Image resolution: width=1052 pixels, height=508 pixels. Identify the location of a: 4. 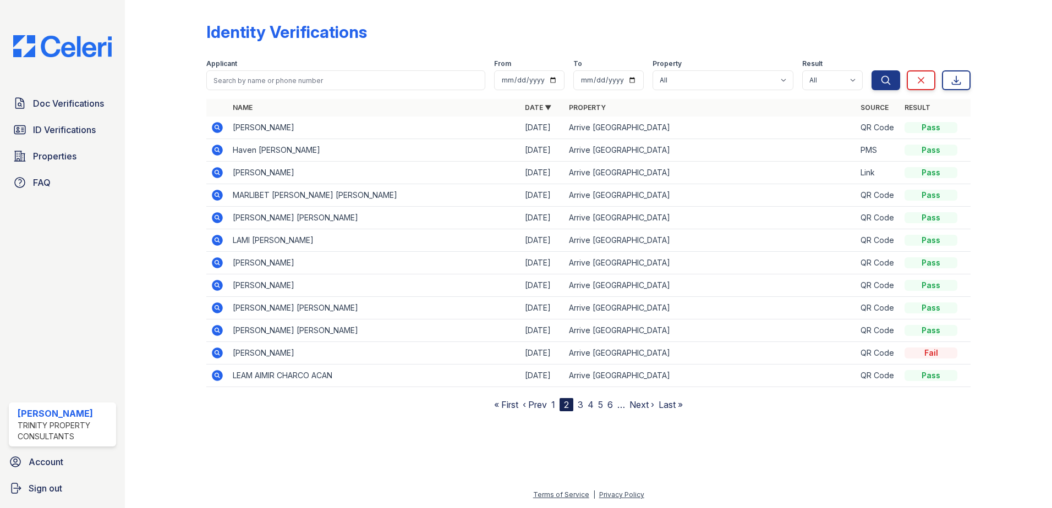
(590, 405).